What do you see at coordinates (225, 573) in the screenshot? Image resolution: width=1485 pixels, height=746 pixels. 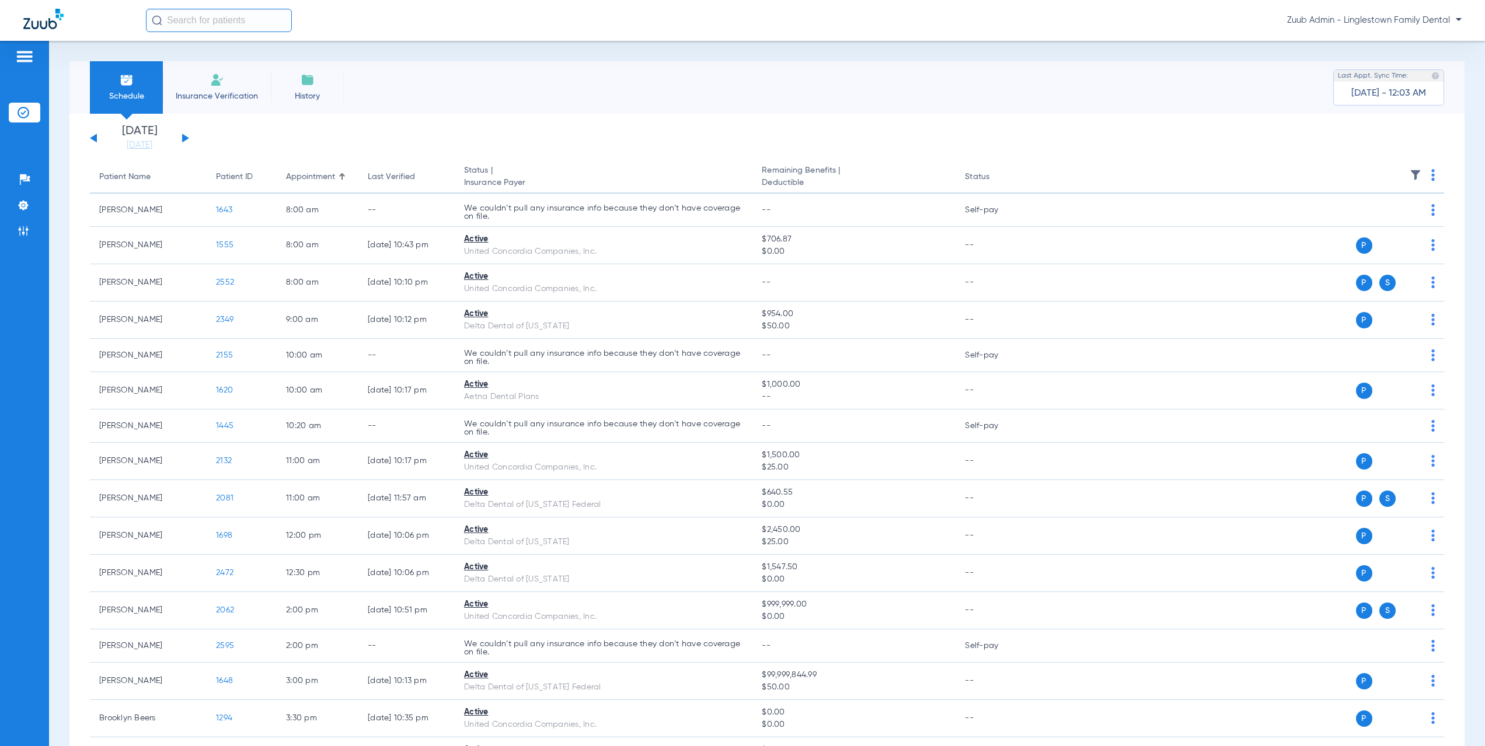 I see `span: 2472` at bounding box center [225, 573].